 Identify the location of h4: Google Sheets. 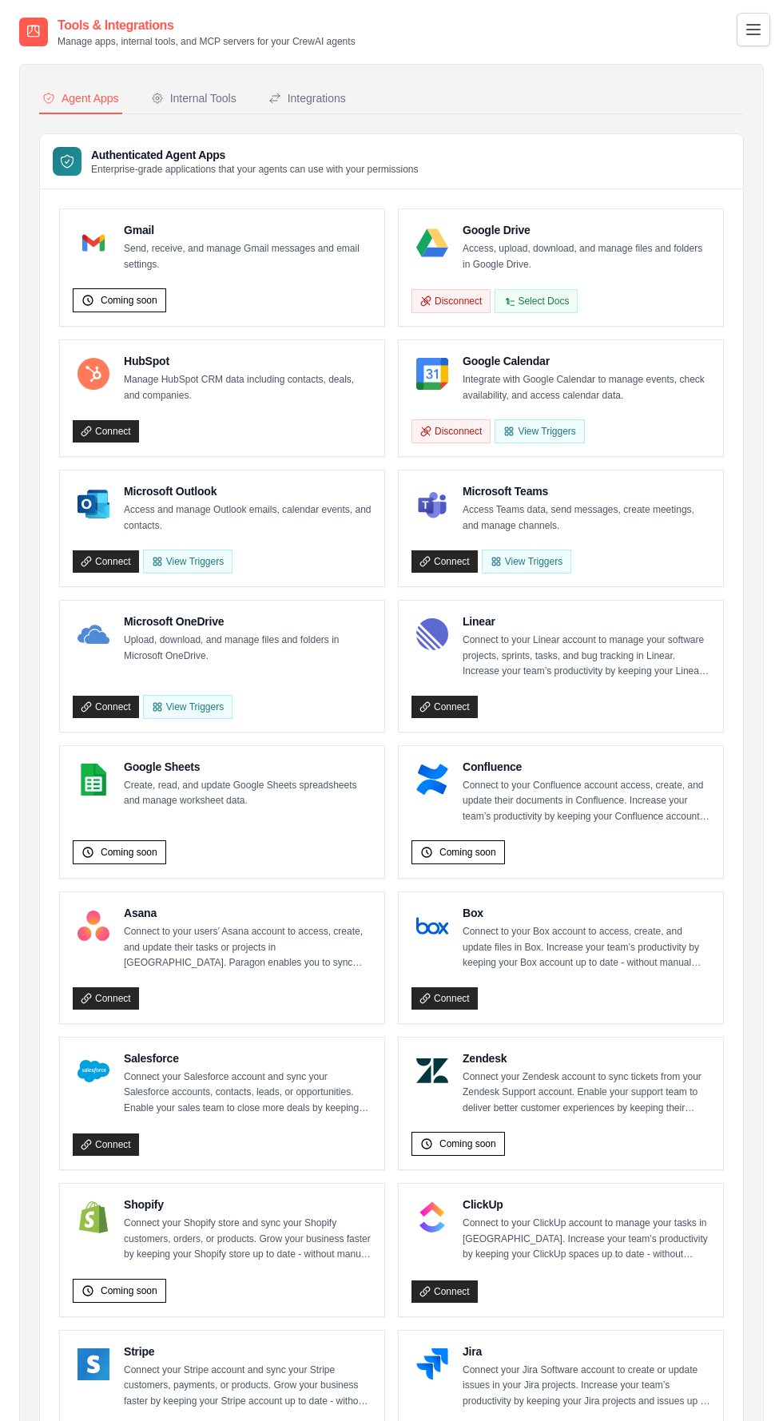
(248, 767).